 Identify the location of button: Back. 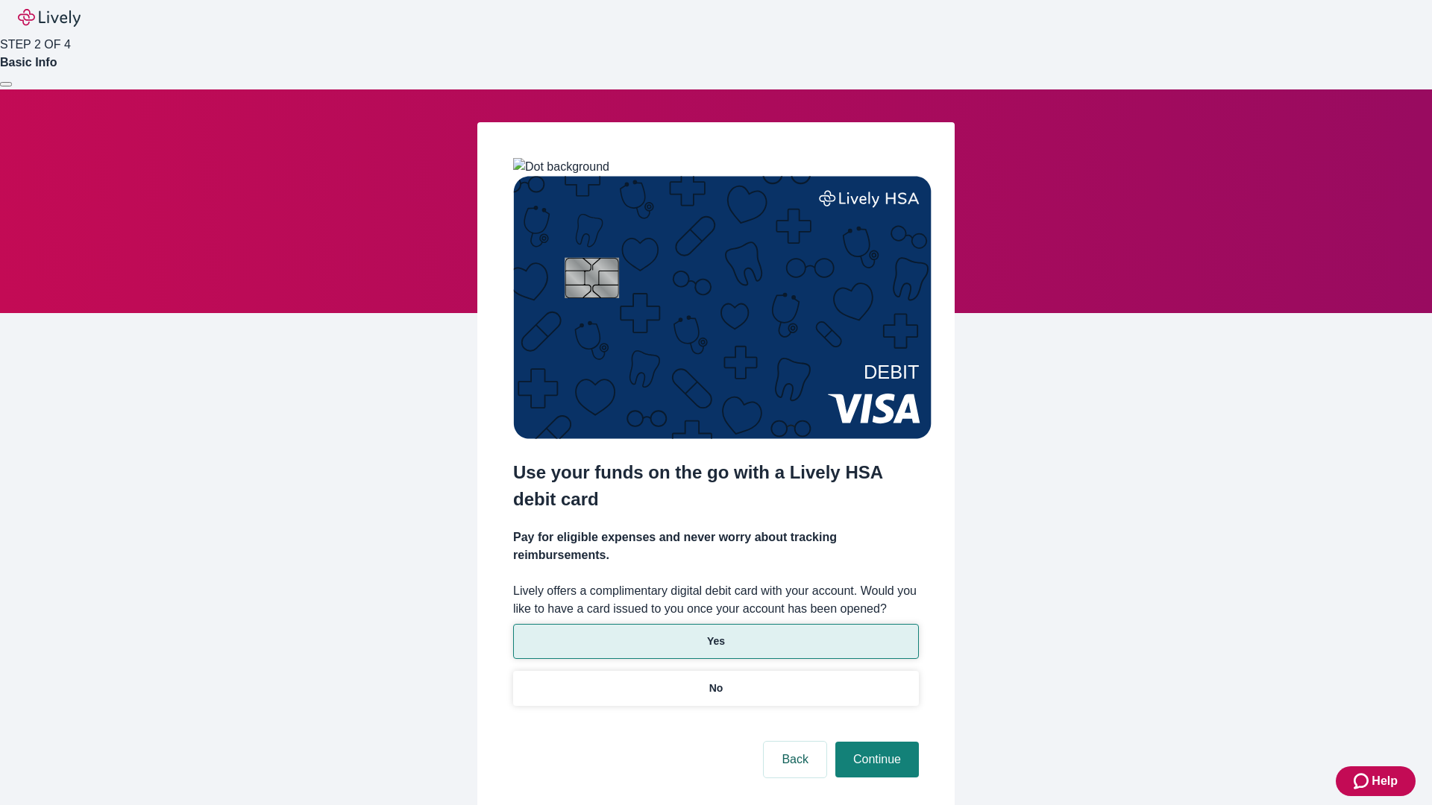
(795, 760).